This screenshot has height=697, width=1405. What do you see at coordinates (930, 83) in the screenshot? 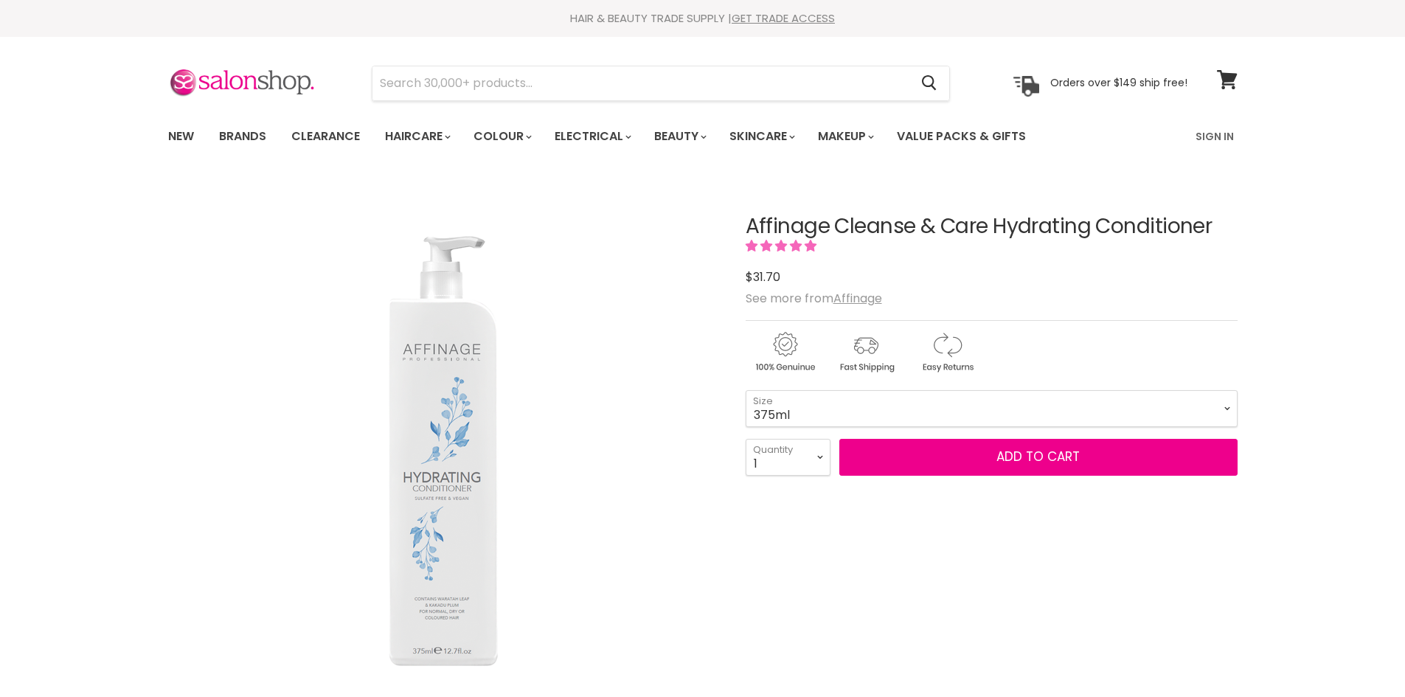
I see `button: Search` at bounding box center [930, 83].